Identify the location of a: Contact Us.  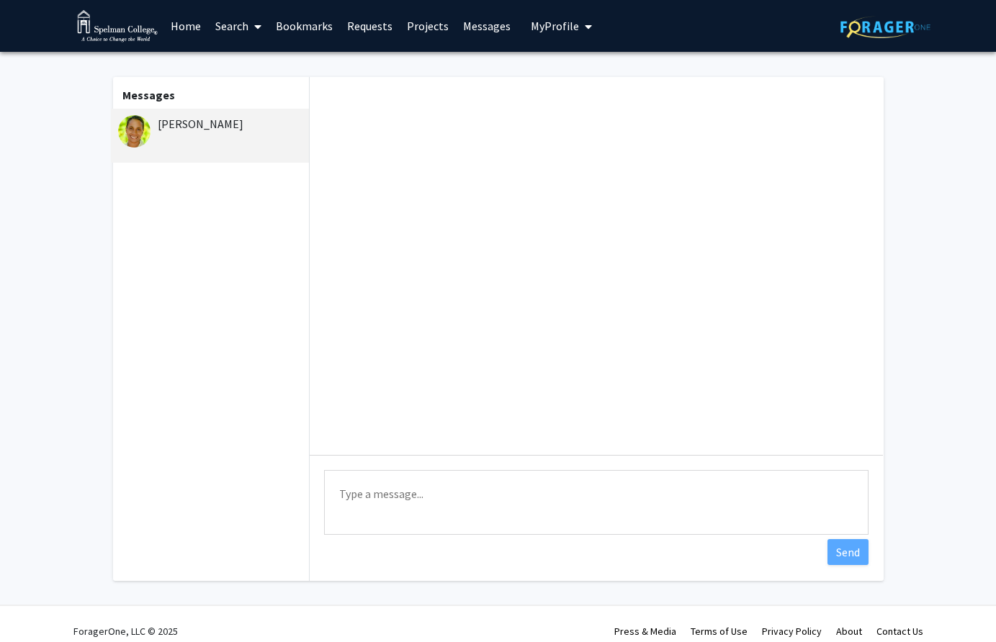
(899, 631).